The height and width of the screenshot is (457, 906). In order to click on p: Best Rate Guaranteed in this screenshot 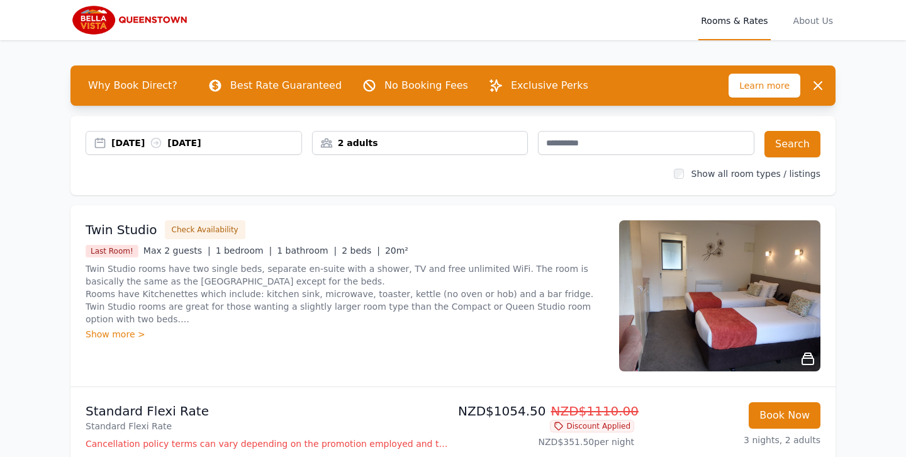, I will do `click(286, 86)`.